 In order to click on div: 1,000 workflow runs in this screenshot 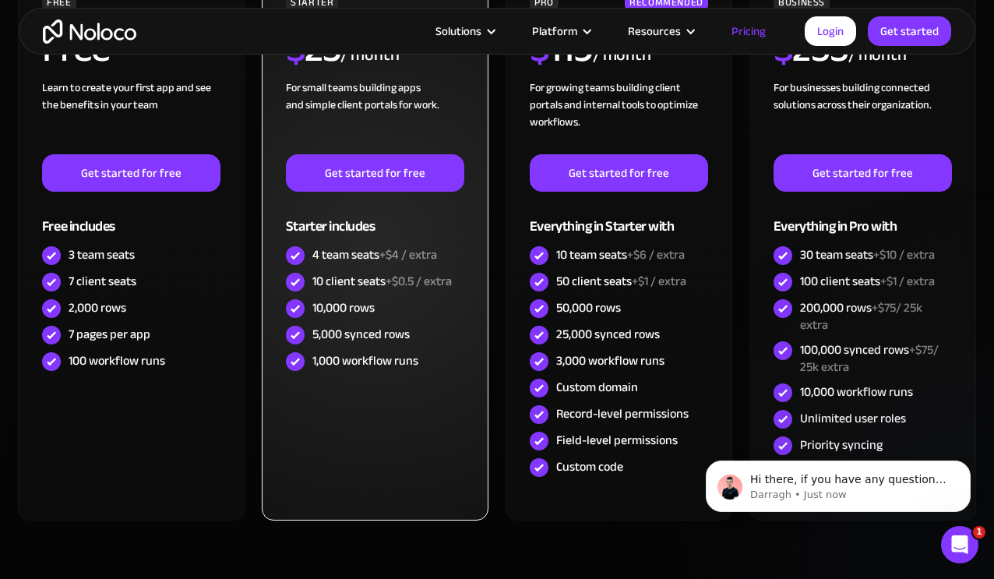, I will do `click(365, 361)`.